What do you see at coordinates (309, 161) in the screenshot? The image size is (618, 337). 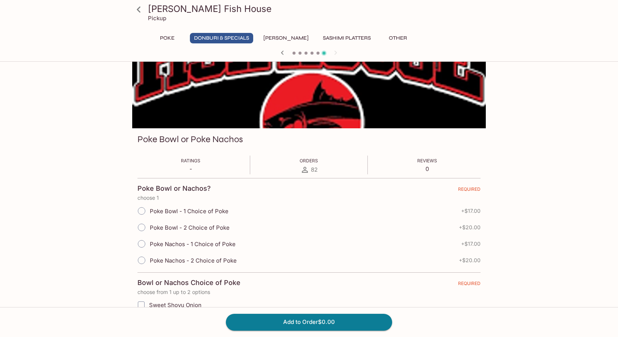 I see `span: Orders` at bounding box center [309, 161].